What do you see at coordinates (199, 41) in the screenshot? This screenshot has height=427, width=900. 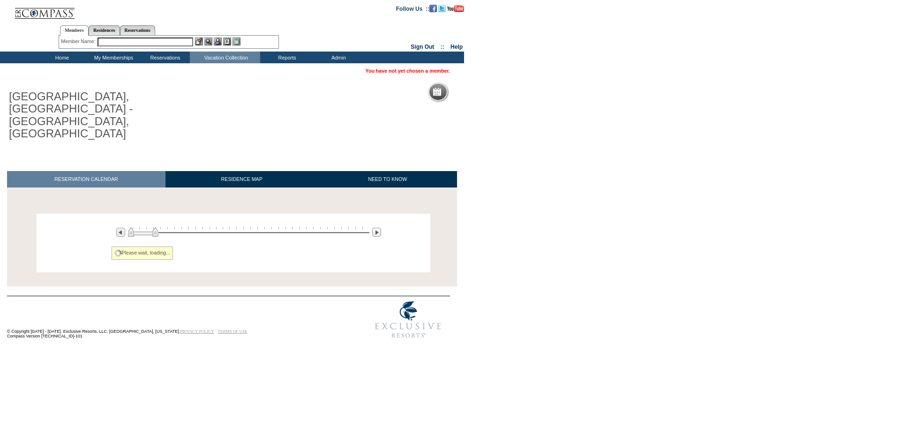 I see `img: b_edit.gif` at bounding box center [199, 41].